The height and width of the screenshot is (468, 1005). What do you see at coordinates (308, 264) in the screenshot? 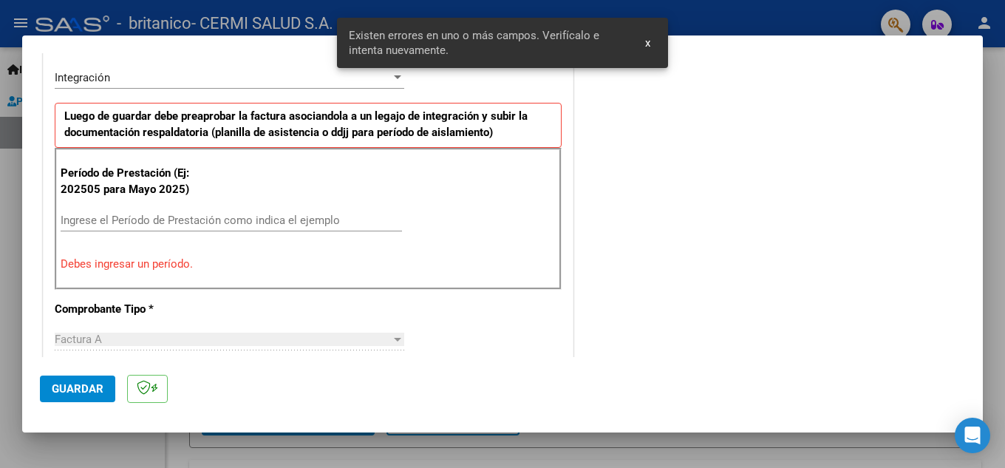
I see `p: Debes ingresar un período.` at bounding box center [308, 264].